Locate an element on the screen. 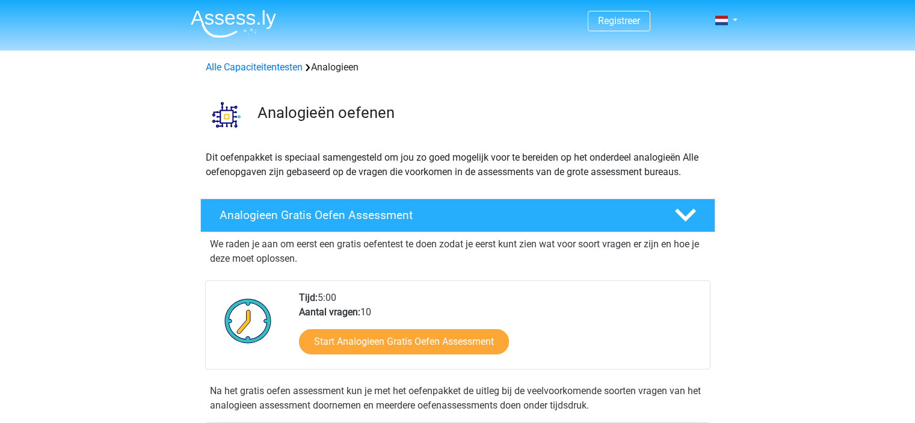 The image size is (915, 423). b: Aantal vragen: is located at coordinates (329, 311).